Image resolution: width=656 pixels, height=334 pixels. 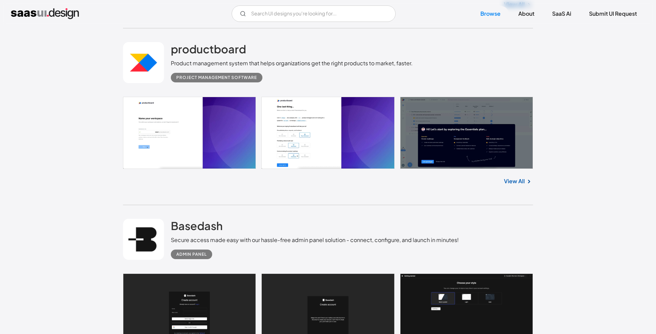 I want to click on a: Basedash, so click(x=197, y=227).